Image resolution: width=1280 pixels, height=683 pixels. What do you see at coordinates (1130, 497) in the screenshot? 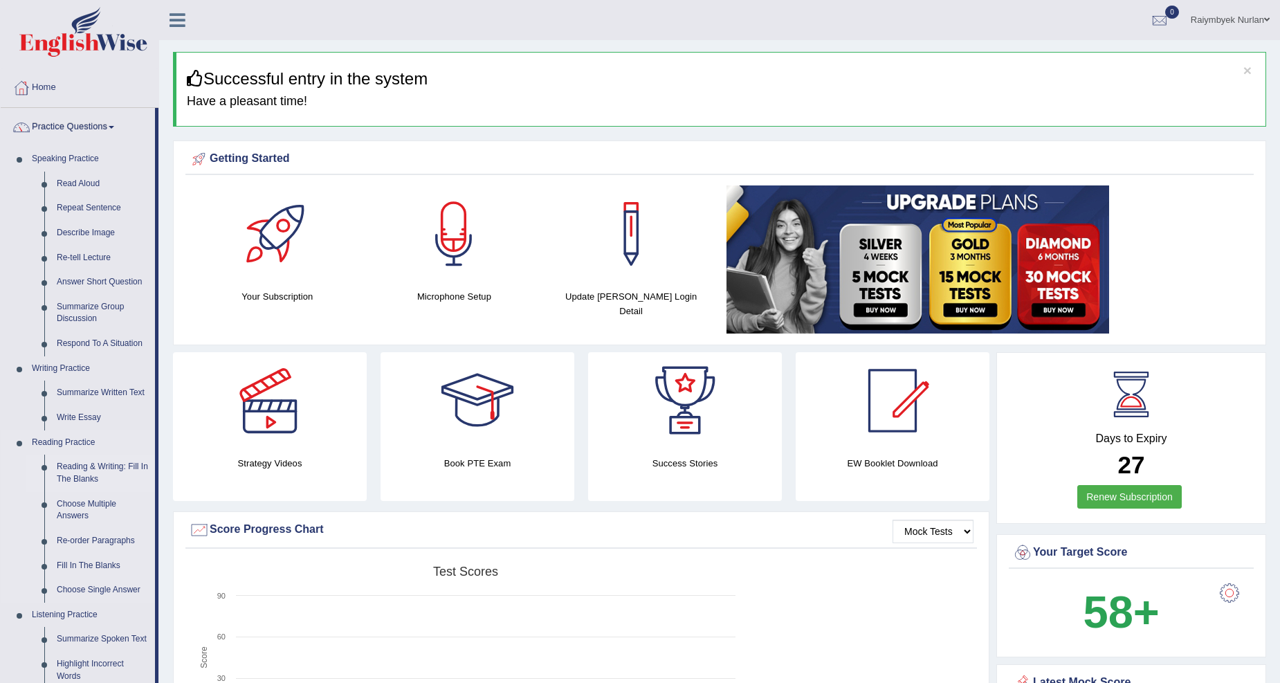
I see `a: Renew Subscription` at bounding box center [1130, 497].